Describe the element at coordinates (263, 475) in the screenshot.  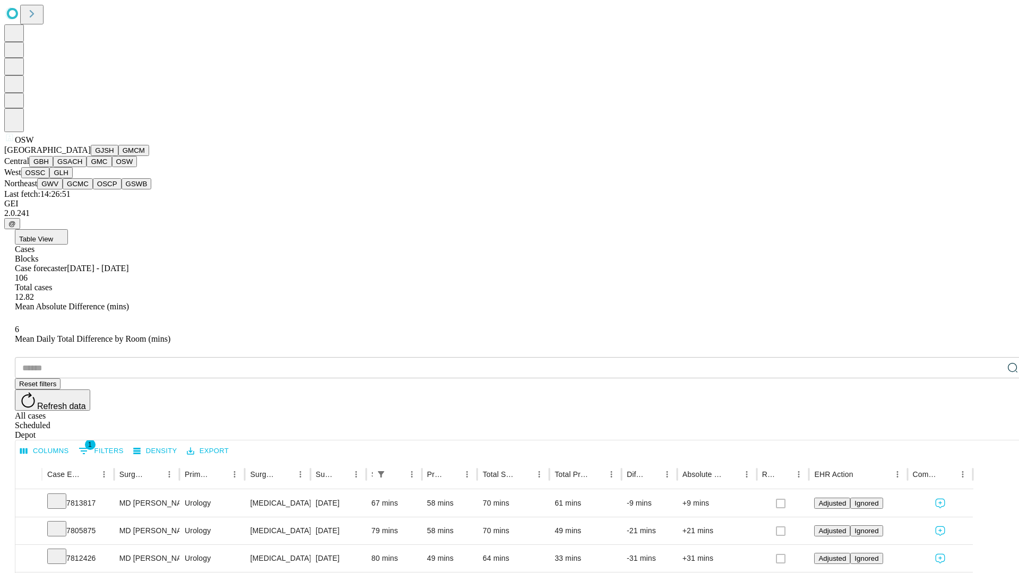
I see `div: Surgery Name` at that location.